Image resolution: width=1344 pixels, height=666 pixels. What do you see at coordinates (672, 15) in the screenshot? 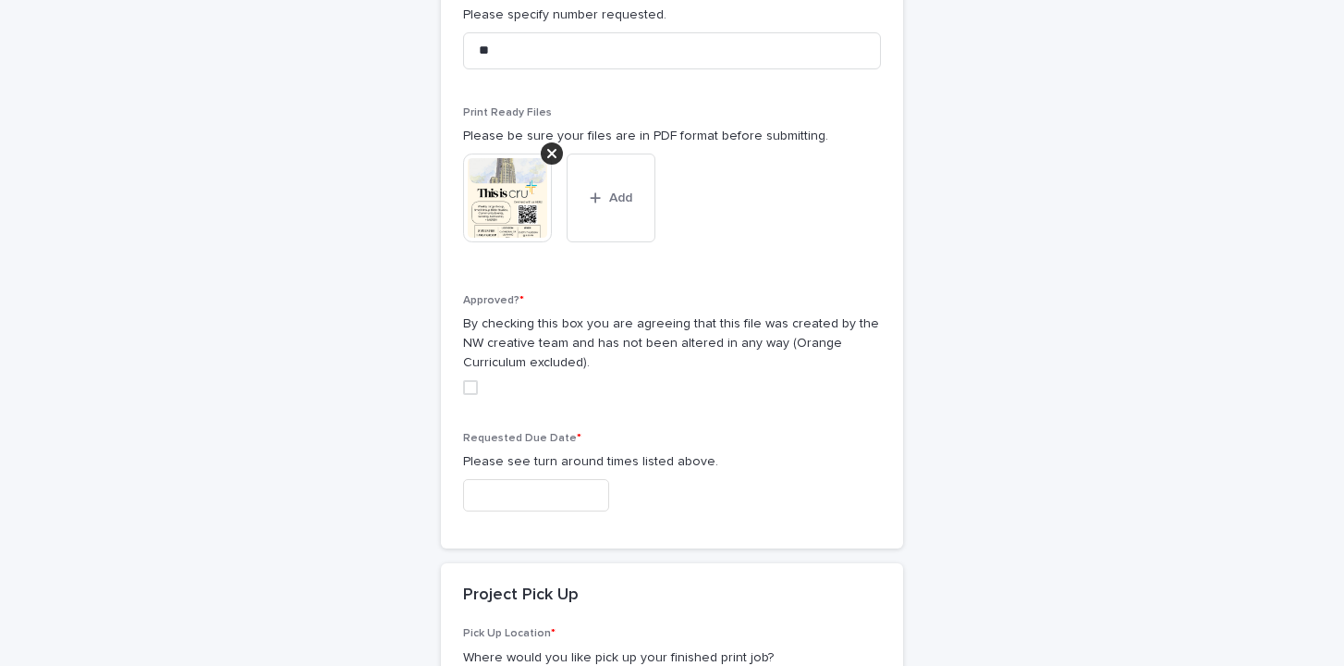
I see `p: Please specify number requested.` at bounding box center [672, 15].